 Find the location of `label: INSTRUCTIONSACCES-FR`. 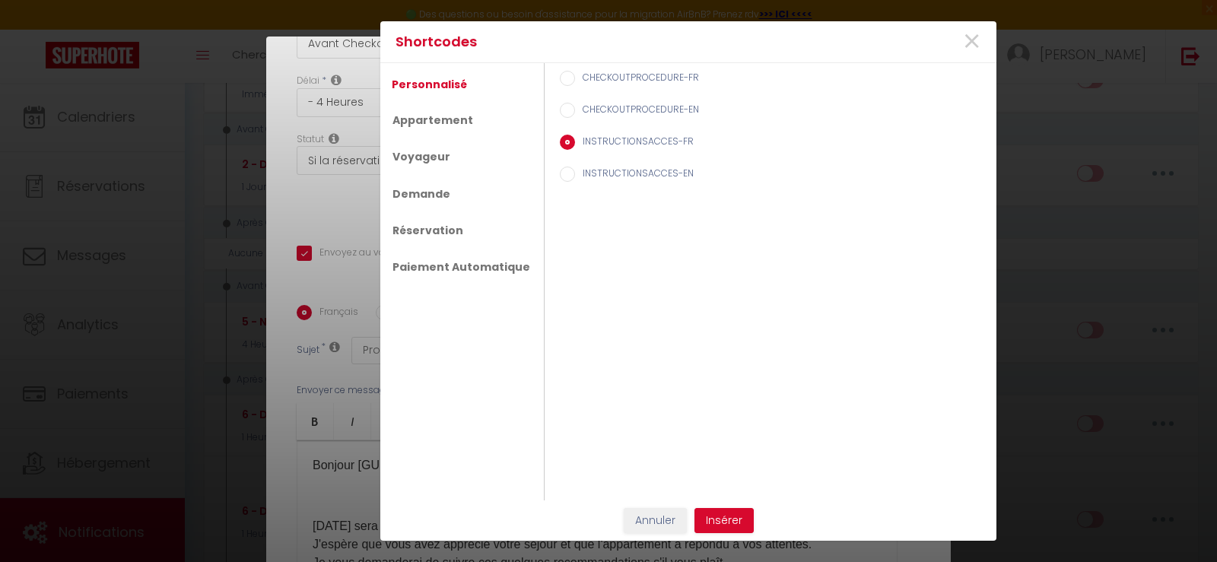

label: INSTRUCTIONSACCES-FR is located at coordinates (634, 143).